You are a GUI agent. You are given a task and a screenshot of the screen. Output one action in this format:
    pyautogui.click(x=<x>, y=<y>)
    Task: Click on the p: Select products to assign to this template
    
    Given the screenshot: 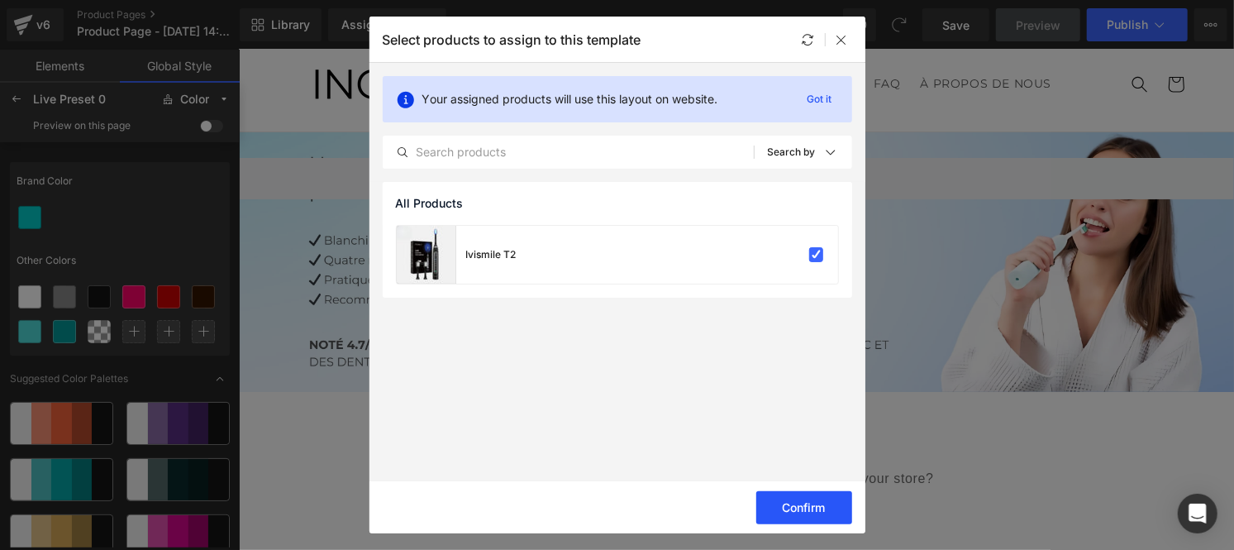 What is the action you would take?
    pyautogui.click(x=512, y=40)
    